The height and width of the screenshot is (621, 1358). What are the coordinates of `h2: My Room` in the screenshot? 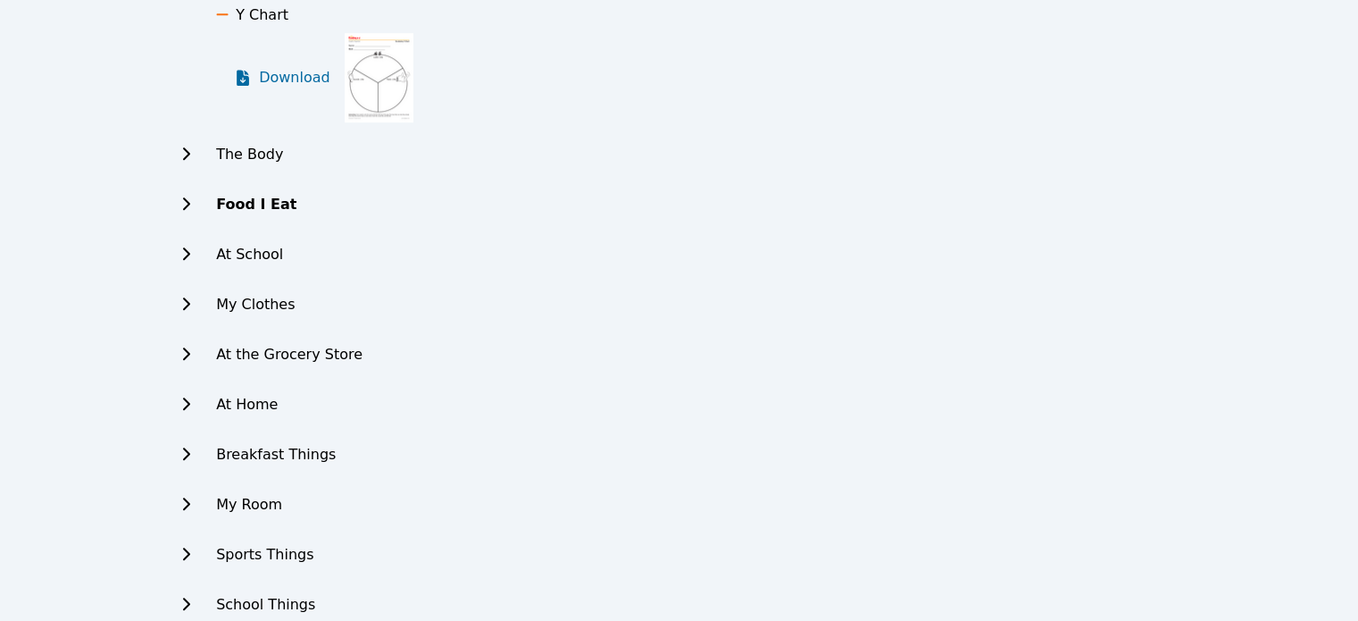 It's located at (249, 504).